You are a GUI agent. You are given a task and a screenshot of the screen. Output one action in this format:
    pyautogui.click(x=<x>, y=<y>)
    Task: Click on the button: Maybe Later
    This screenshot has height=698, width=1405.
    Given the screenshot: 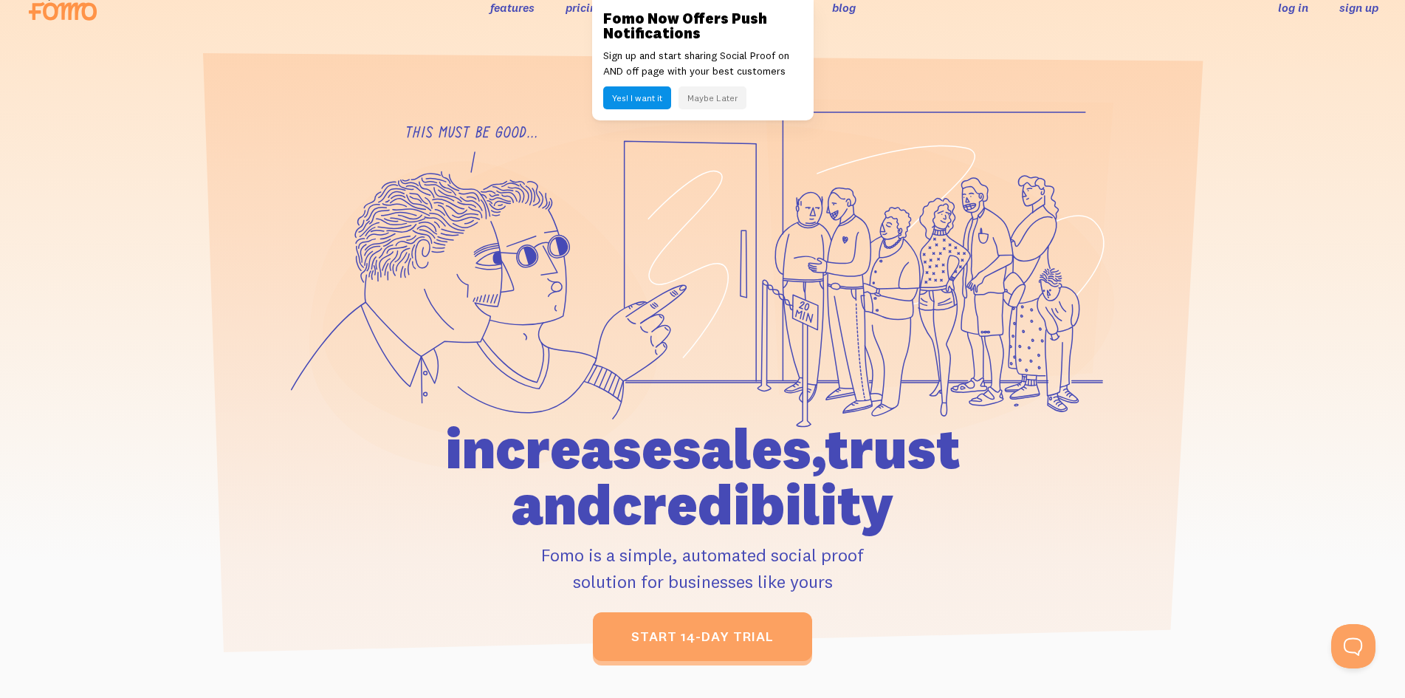 What is the action you would take?
    pyautogui.click(x=712, y=97)
    